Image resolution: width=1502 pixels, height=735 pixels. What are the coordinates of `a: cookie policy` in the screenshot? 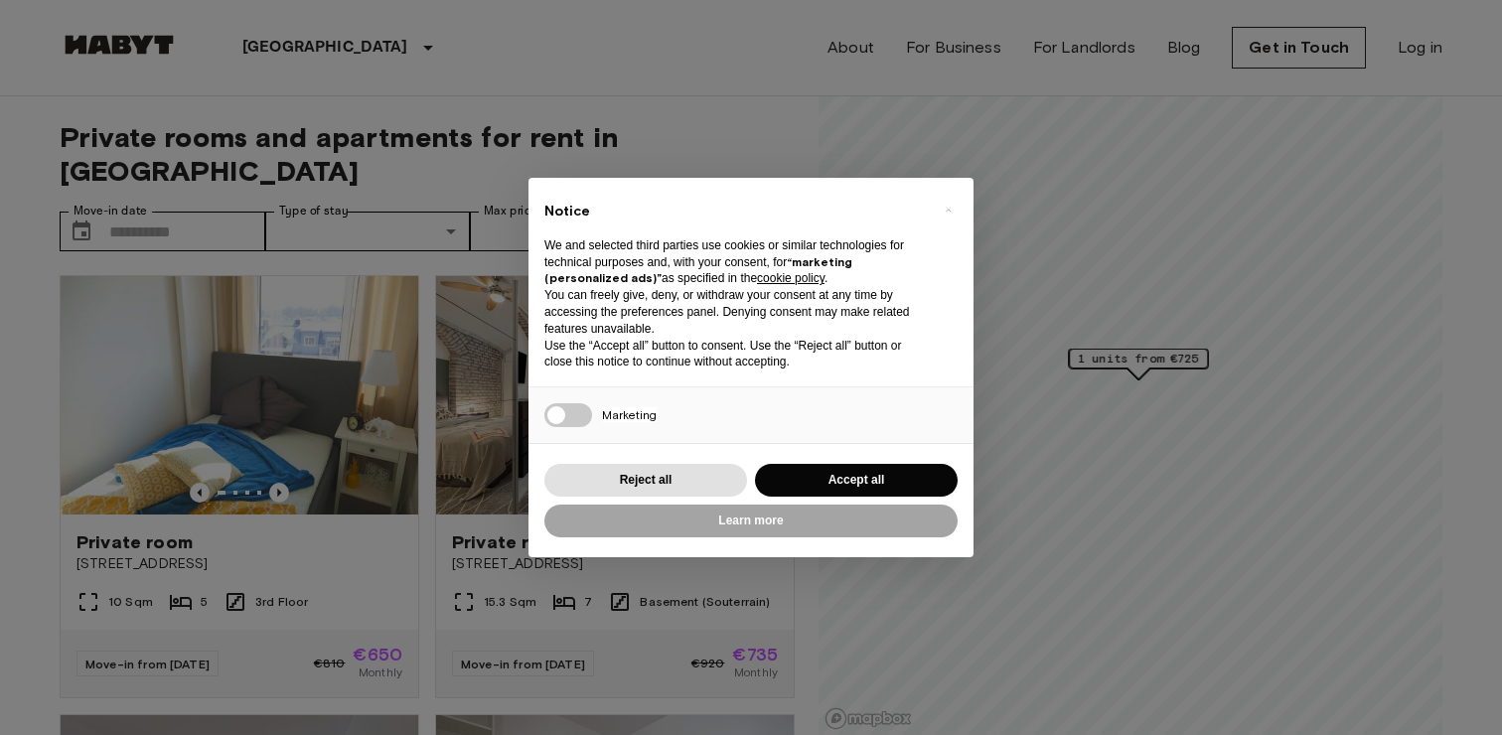 It's located at (791, 278).